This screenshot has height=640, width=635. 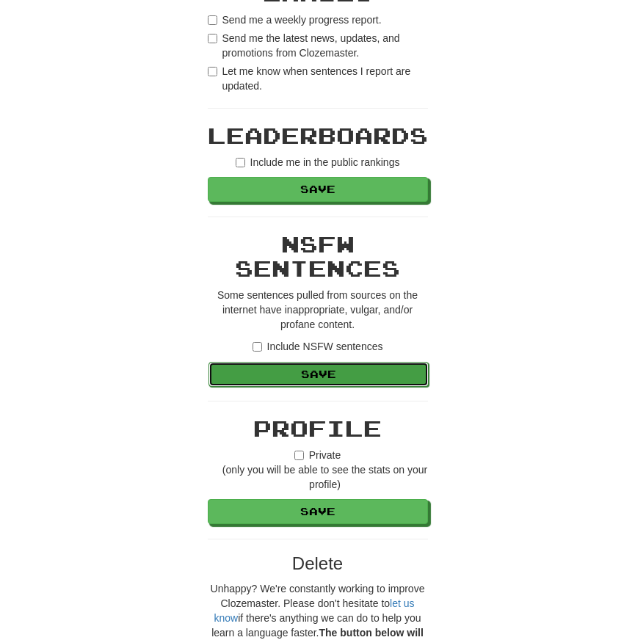 I want to click on label: Send me the latest news, updates, and promotions from Clozemaster., so click(x=318, y=45).